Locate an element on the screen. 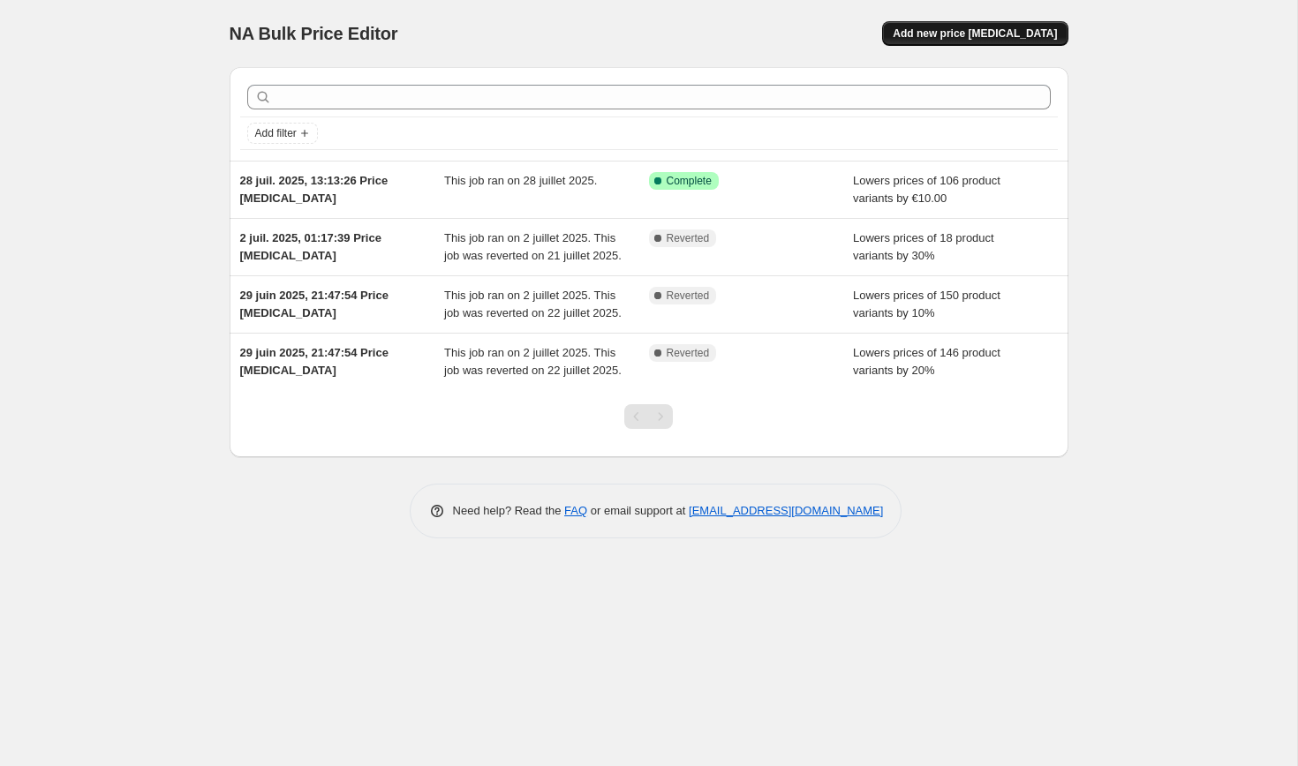  span: Need help? Read the is located at coordinates (508, 510).